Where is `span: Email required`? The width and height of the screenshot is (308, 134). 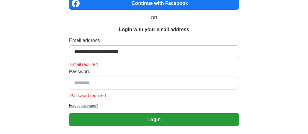 span: Email required is located at coordinates (84, 64).